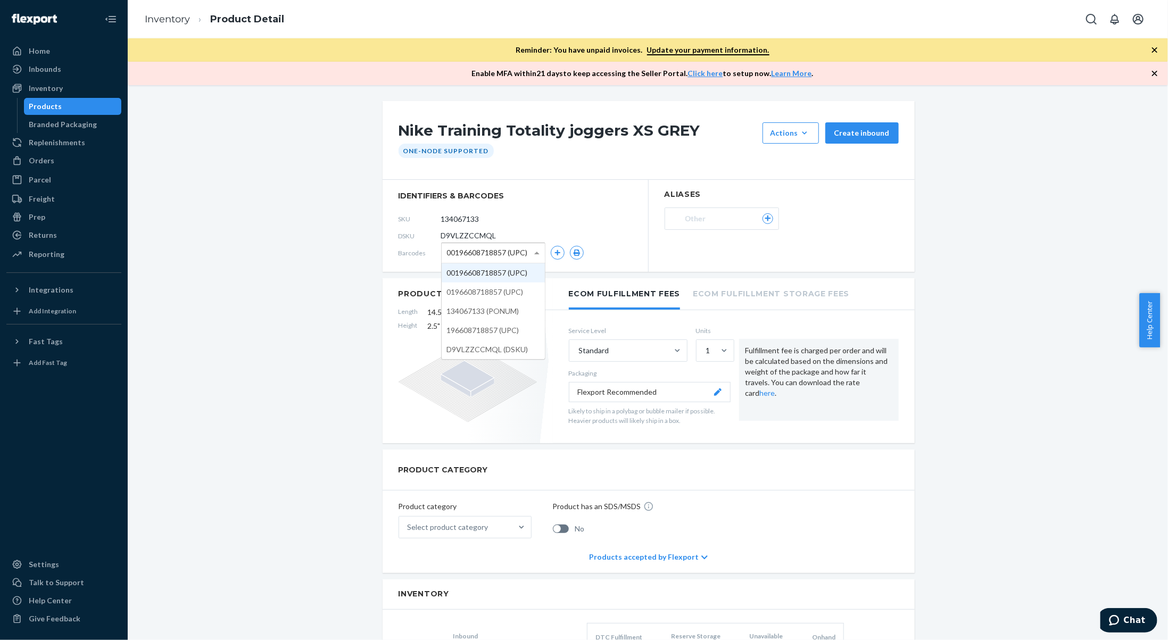 Image resolution: width=1168 pixels, height=640 pixels. Describe the element at coordinates (578, 133) in the screenshot. I see `h1: Nike Training Totality joggers XS GREY` at that location.